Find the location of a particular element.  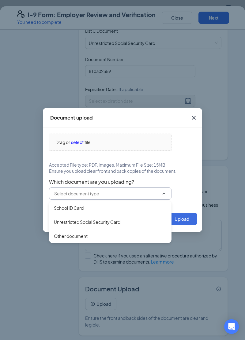

span: Which document are you uploading? is located at coordinates (122, 182).